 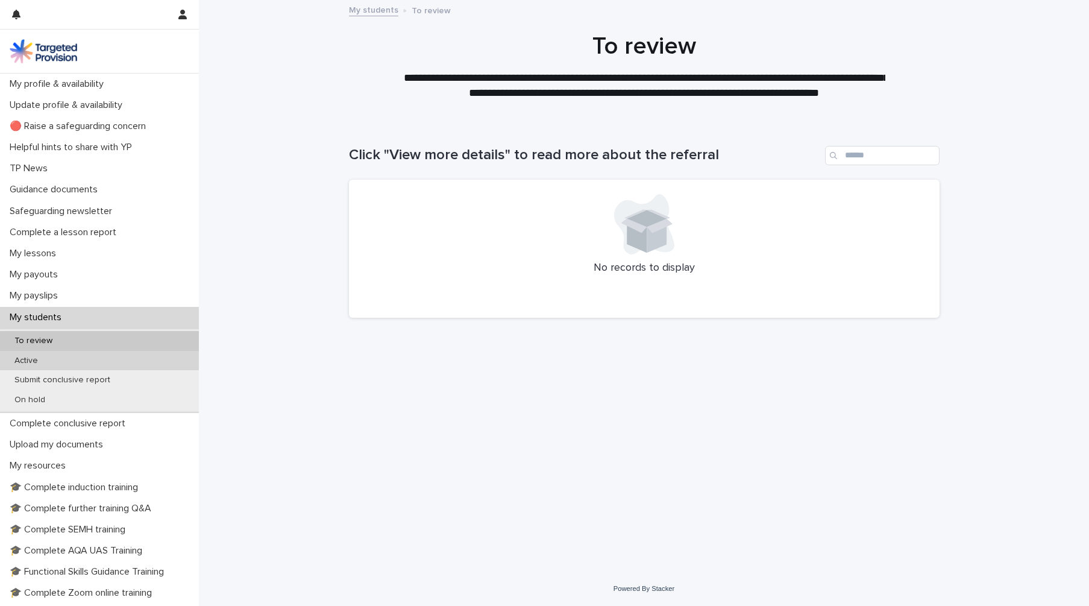 What do you see at coordinates (89, 572) in the screenshot?
I see `p: 🎓 Functional Skills Guidance Training` at bounding box center [89, 572].